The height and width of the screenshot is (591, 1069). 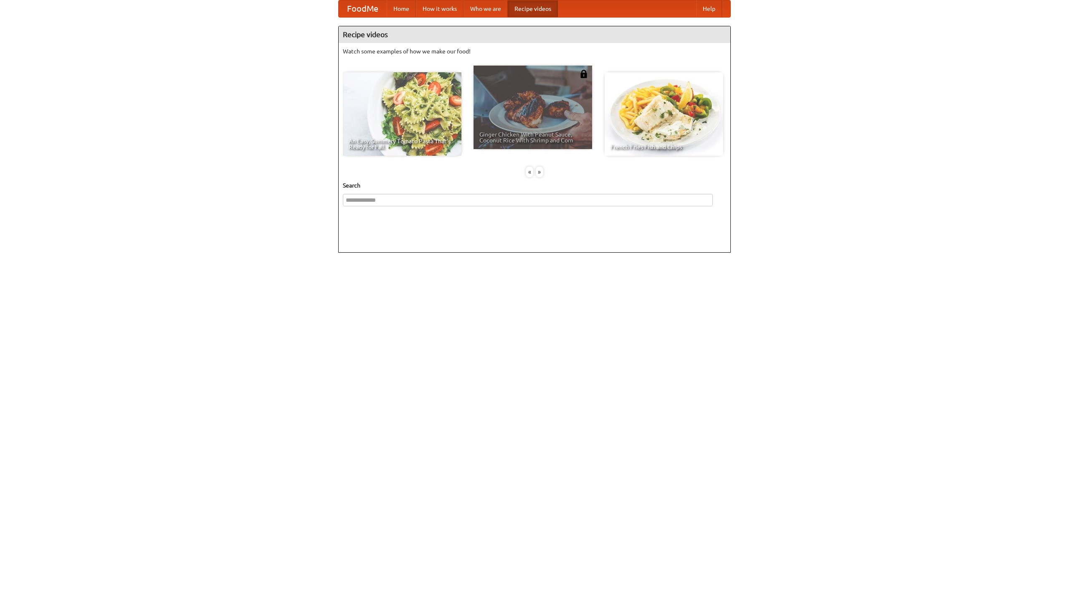 What do you see at coordinates (402, 144) in the screenshot?
I see `span: An Easy, Summery Tomato Pasta That's Ready for Fall` at bounding box center [402, 144].